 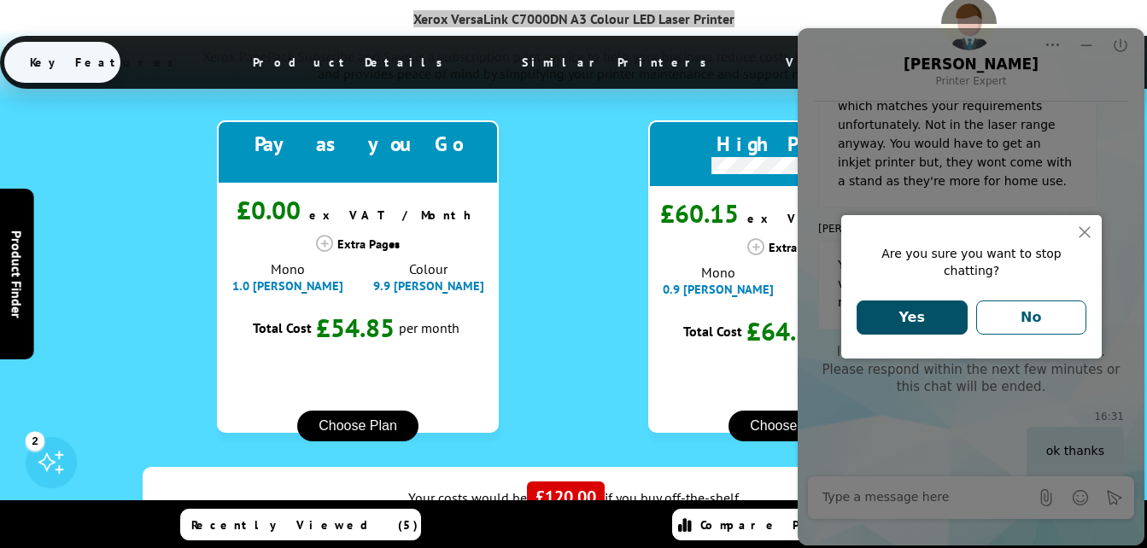 I want to click on span: £0.00, so click(x=268, y=209).